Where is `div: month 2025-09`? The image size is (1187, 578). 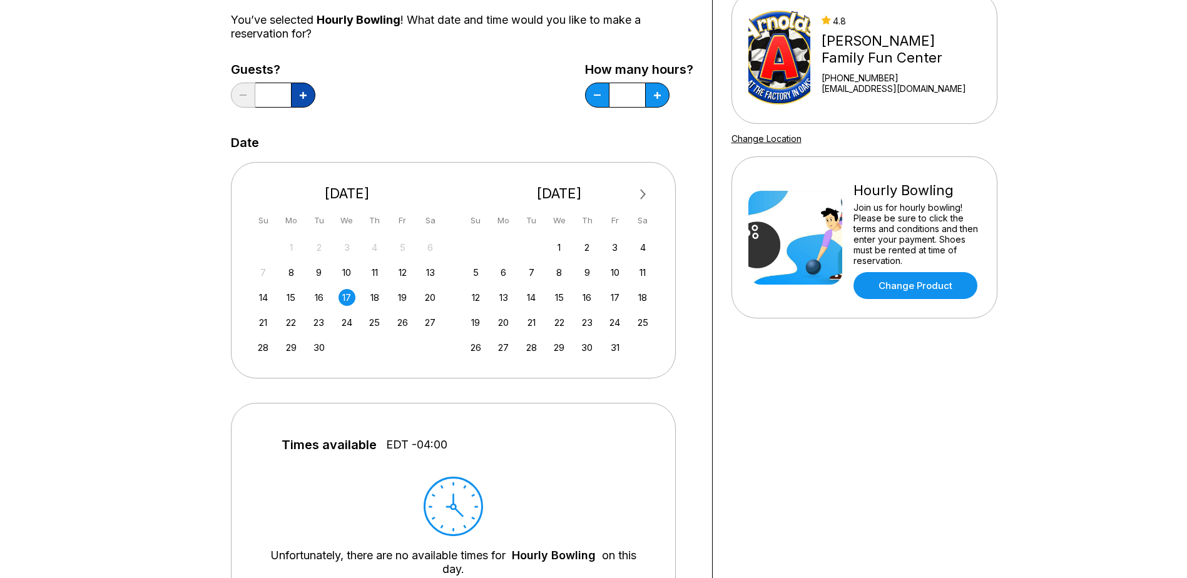
div: month 2025-09 is located at coordinates (347, 297).